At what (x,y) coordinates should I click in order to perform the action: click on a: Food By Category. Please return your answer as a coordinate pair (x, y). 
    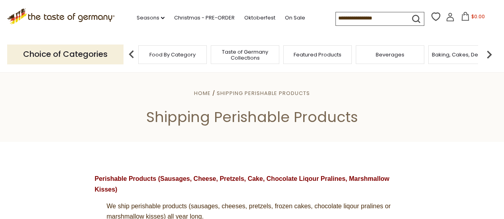
    Looking at the image, I should click on (172, 55).